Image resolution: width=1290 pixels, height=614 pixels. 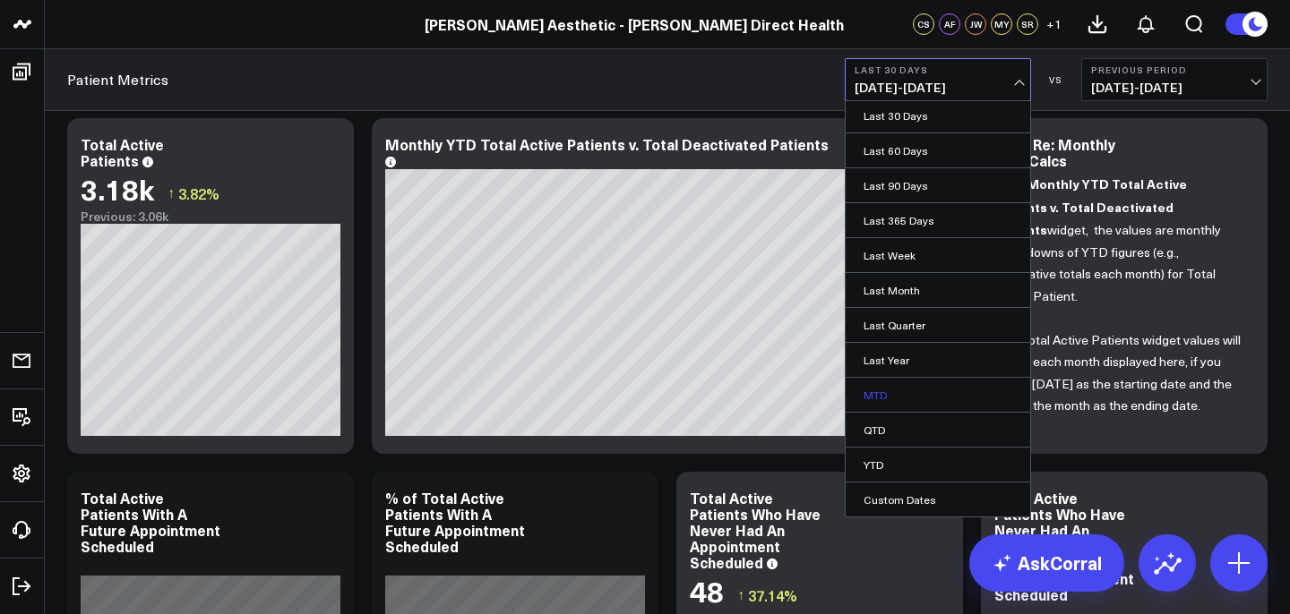 What do you see at coordinates (1064, 546) in the screenshot?
I see `div: Total Active Patients Who Have Never Had An Appointment Scheduled With A Future Appointment Sched...` at bounding box center [1064, 546].